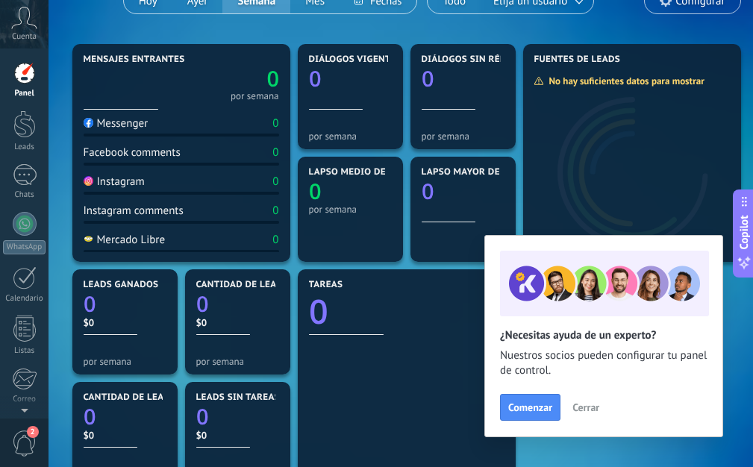  I want to click on span: Cantidad de leads perdidos, so click(154, 398).